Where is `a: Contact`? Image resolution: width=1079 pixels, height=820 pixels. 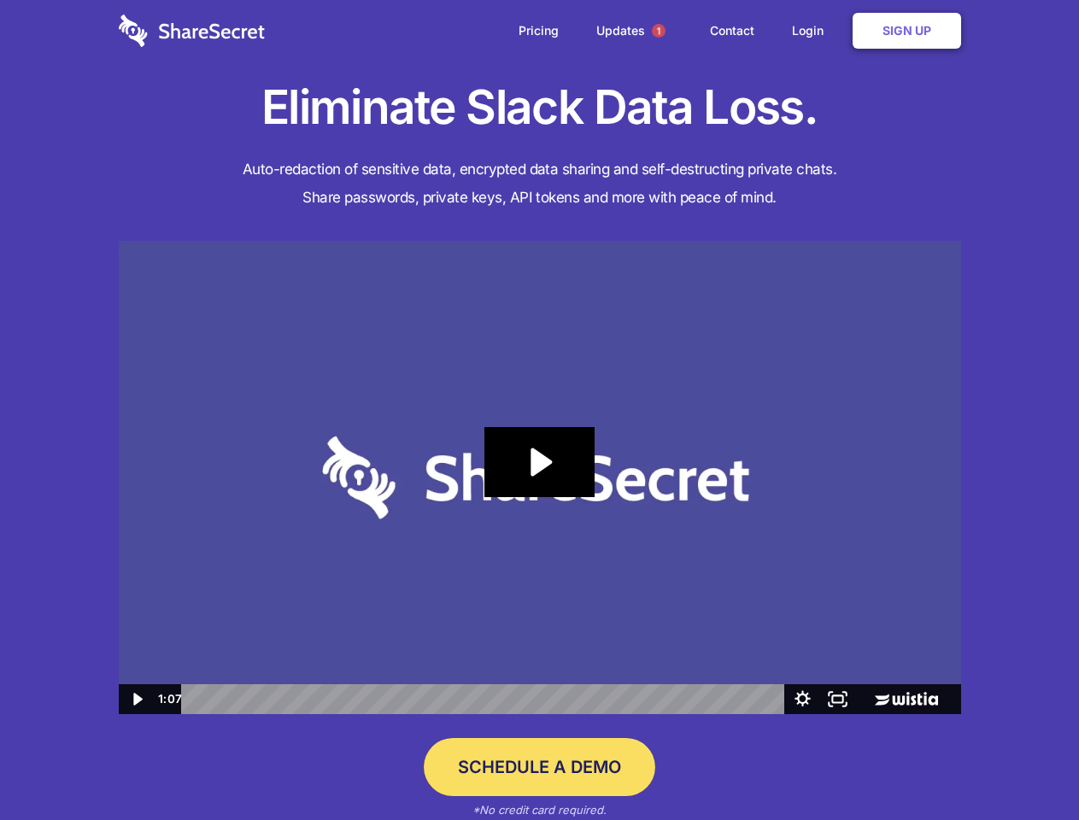
a: Contact is located at coordinates (732, 31).